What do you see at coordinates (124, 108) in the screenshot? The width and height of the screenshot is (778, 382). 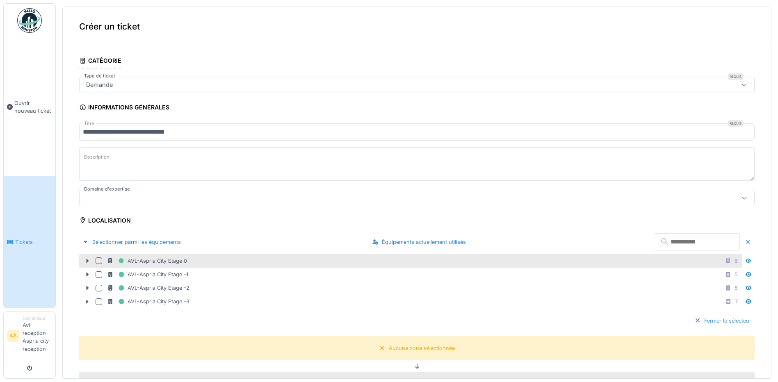 I see `div: Informations générales` at bounding box center [124, 108].